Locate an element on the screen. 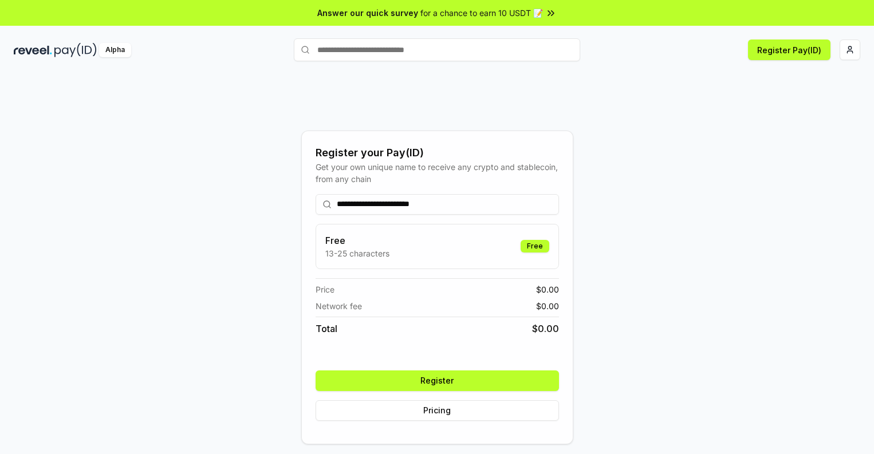 This screenshot has width=874, height=454. div: Register your Pay(ID) is located at coordinates (437, 153).